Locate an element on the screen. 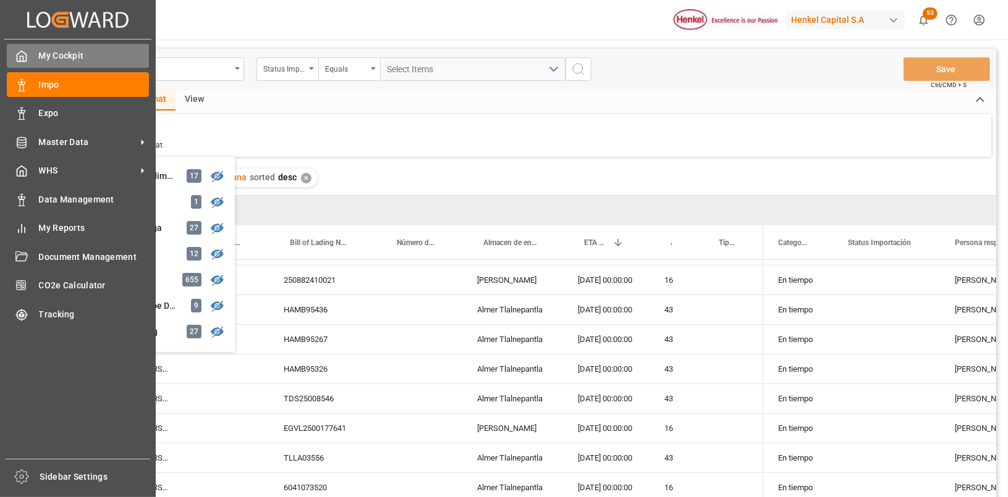  span: Bill of Lading Number is located at coordinates (319, 243).